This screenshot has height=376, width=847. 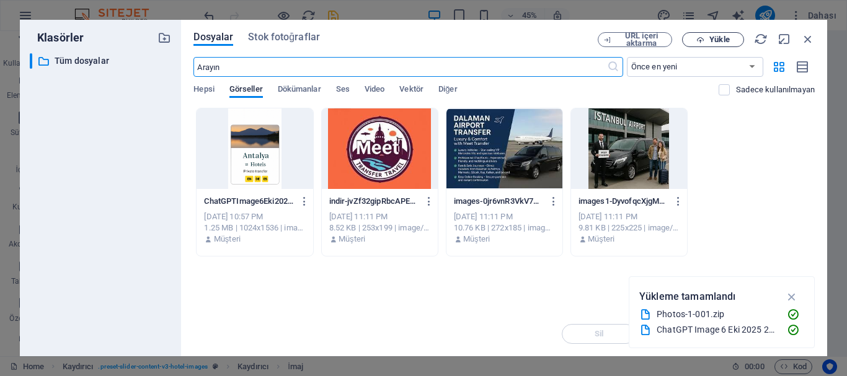 What do you see at coordinates (717, 314) in the screenshot?
I see `div: Photos-1-001.zip` at bounding box center [717, 314].